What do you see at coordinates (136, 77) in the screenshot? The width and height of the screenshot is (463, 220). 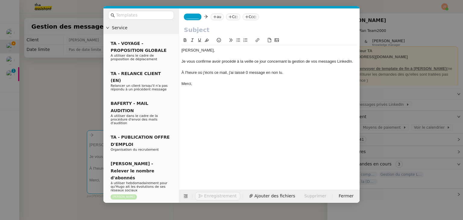 I see `span: TA - RELANCE CLIENT (EN)` at bounding box center [136, 77].